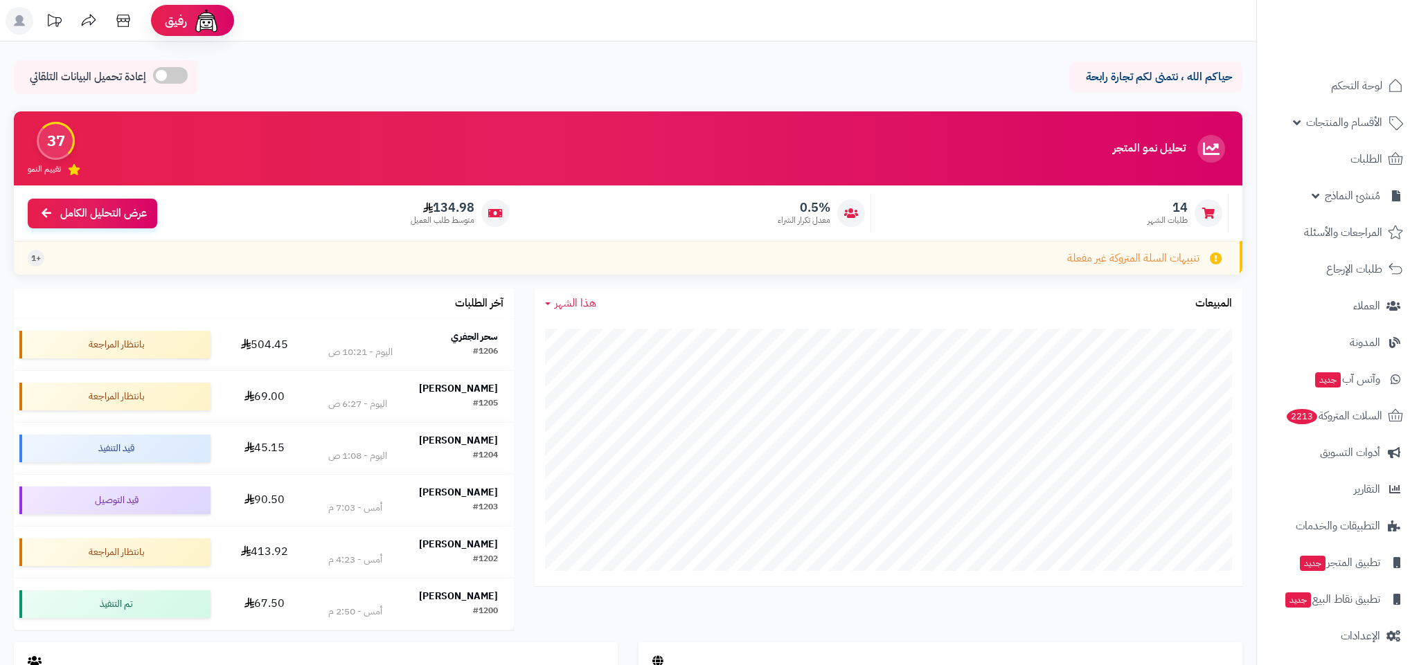 Image resolution: width=1419 pixels, height=665 pixels. I want to click on a: السلات المتروكة2213, so click(1338, 416).